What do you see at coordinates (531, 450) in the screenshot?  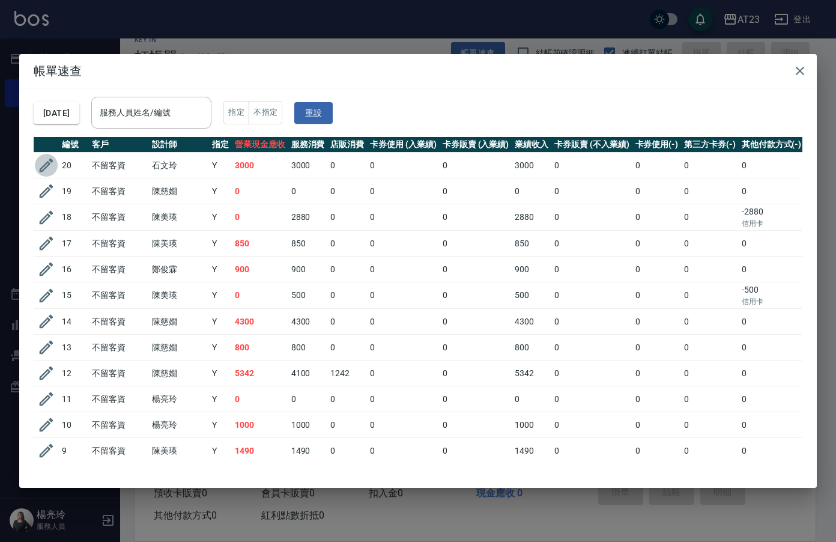 I see `td: 1490` at bounding box center [531, 450].